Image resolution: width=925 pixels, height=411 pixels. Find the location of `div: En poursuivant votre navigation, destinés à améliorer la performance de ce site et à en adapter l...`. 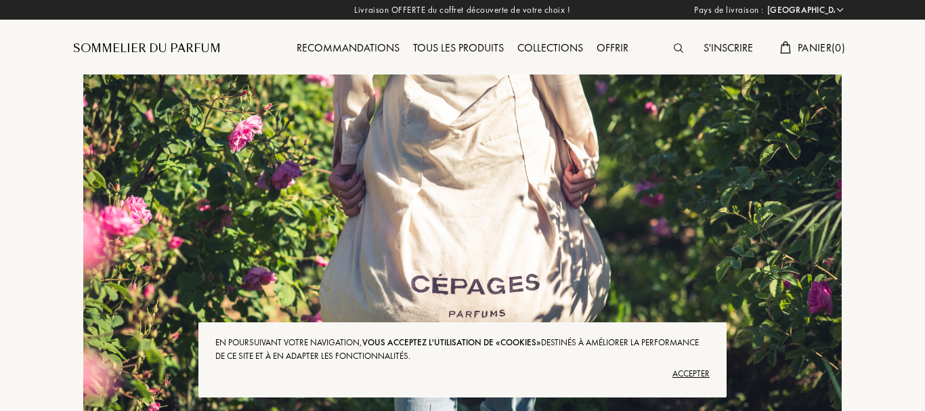

div: En poursuivant votre navigation, destinés à améliorer la performance de ce site et à en adapter l... is located at coordinates (463, 350).